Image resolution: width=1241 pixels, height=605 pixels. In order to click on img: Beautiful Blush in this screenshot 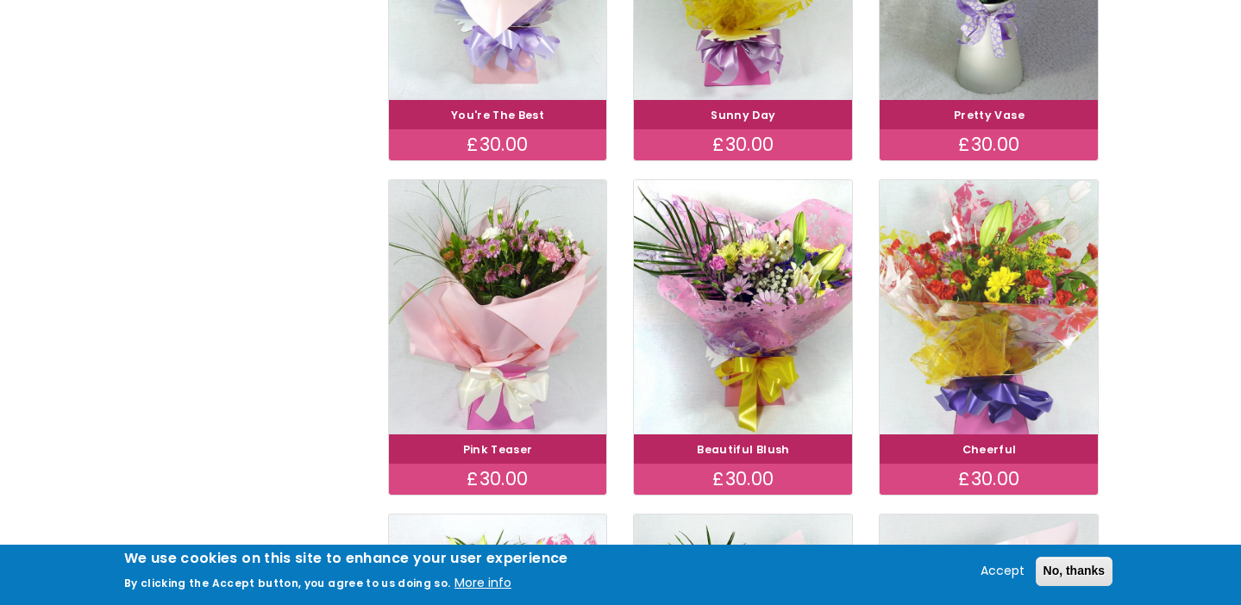, I will do `click(743, 307)`.